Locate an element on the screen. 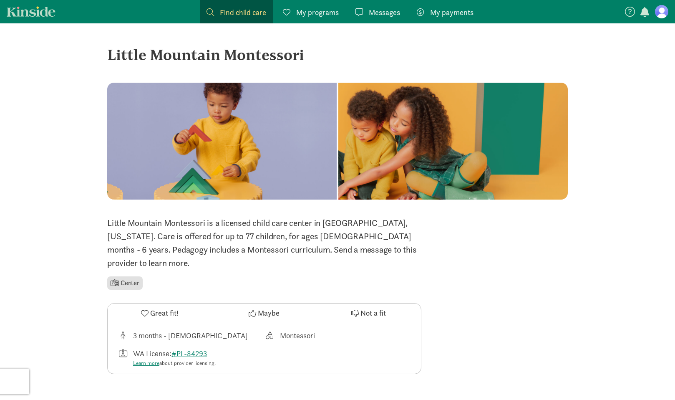 Image resolution: width=675 pixels, height=400 pixels. span: My payments is located at coordinates (452, 12).